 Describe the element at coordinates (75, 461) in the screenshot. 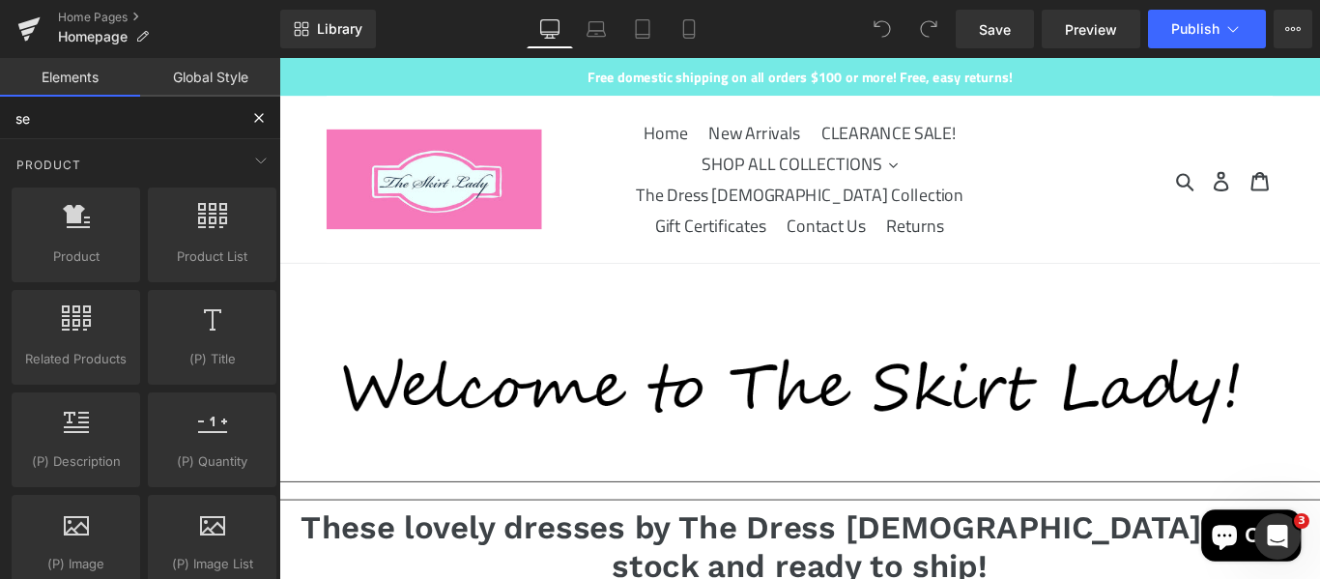

I see `span: (P) Description` at that location.